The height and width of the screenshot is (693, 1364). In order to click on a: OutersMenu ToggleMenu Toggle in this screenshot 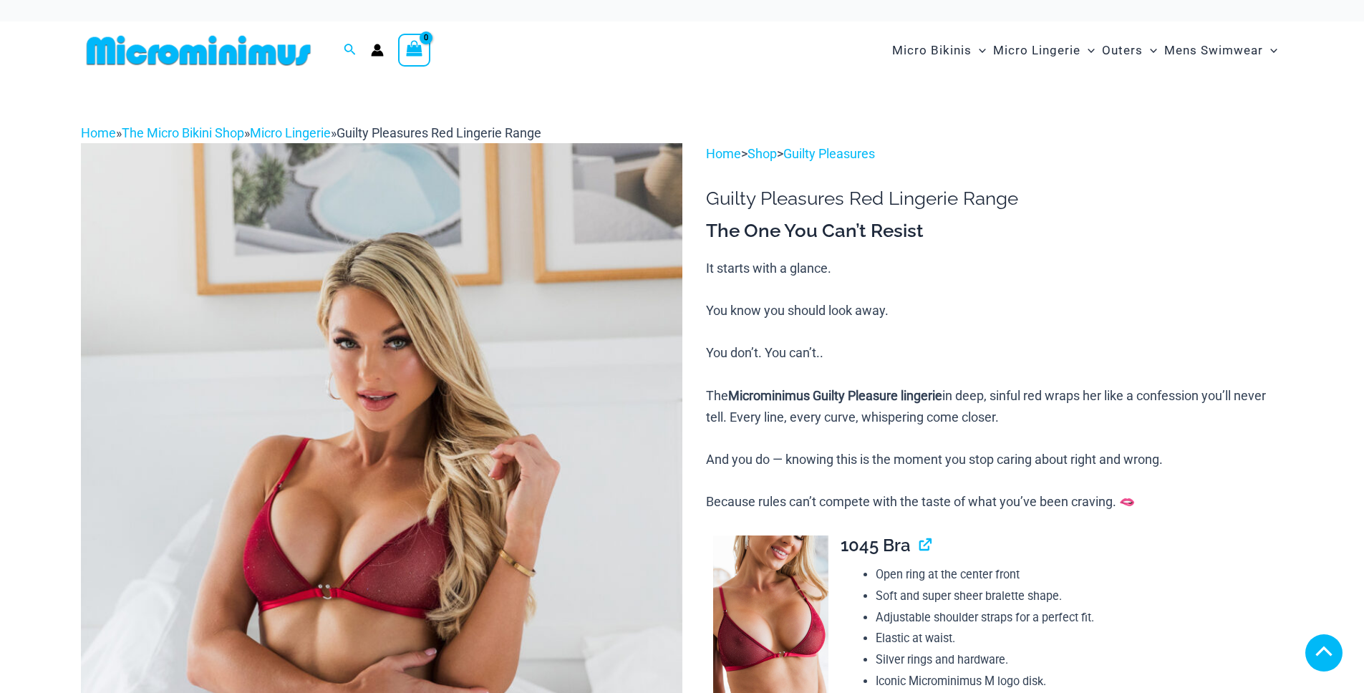, I will do `click(1129, 50)`.